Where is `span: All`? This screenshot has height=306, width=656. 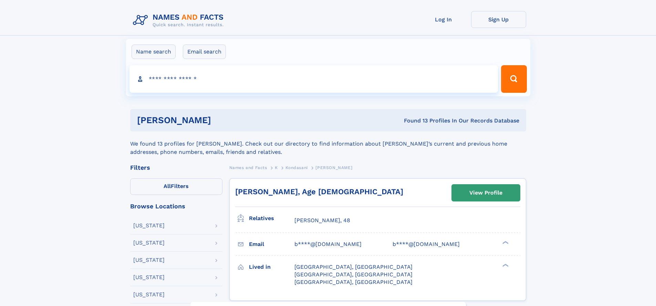 span: All is located at coordinates (167, 186).